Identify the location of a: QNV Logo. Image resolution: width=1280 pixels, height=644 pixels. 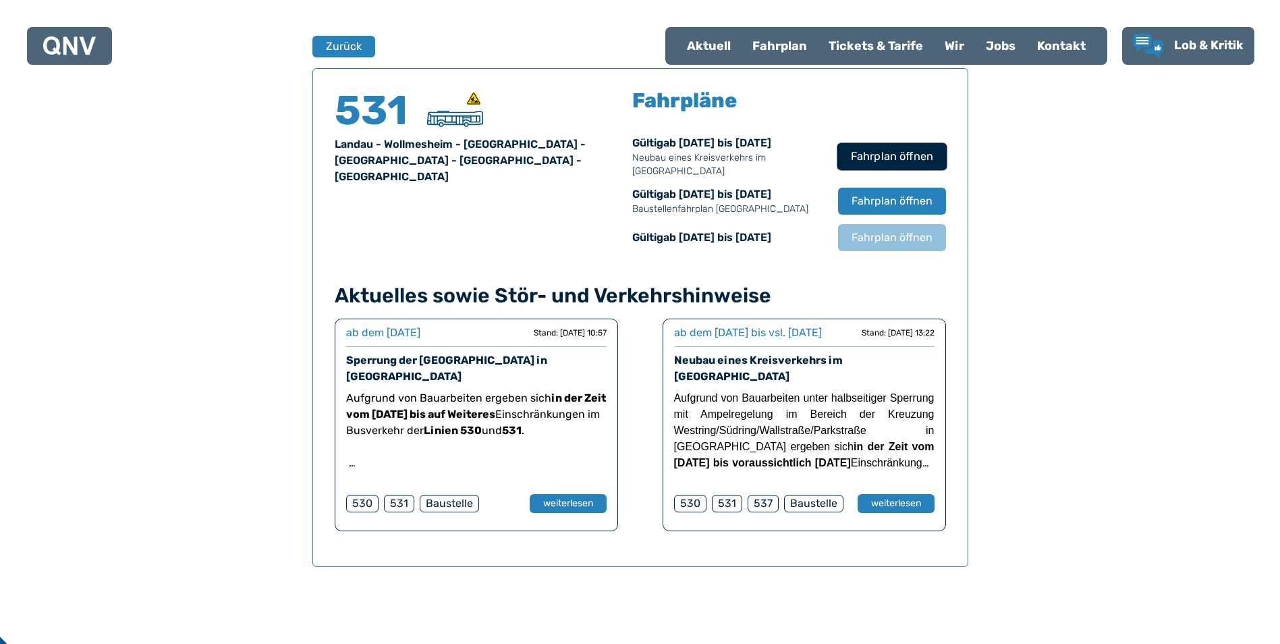
(70, 46).